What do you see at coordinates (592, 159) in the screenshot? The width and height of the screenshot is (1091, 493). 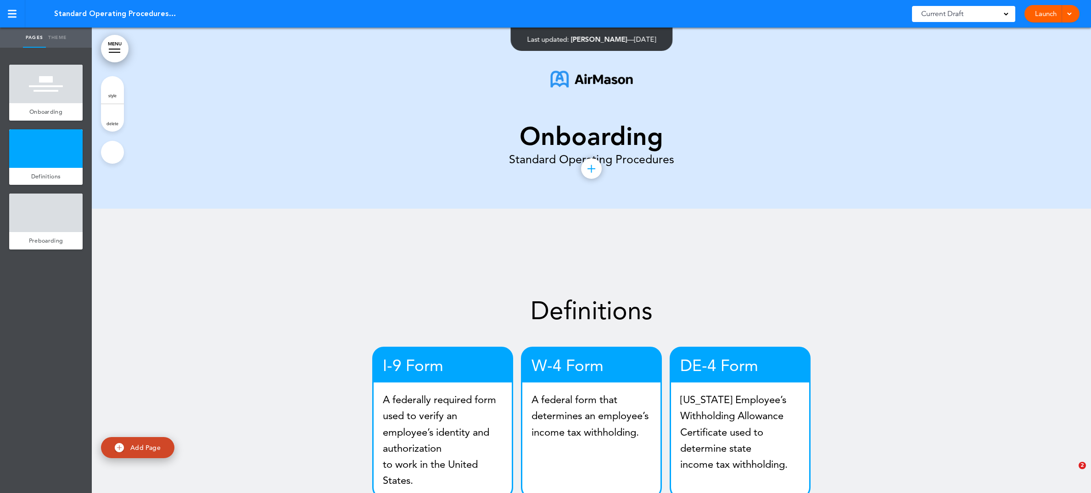 I see `span: Standard Operating Procedures` at bounding box center [592, 159].